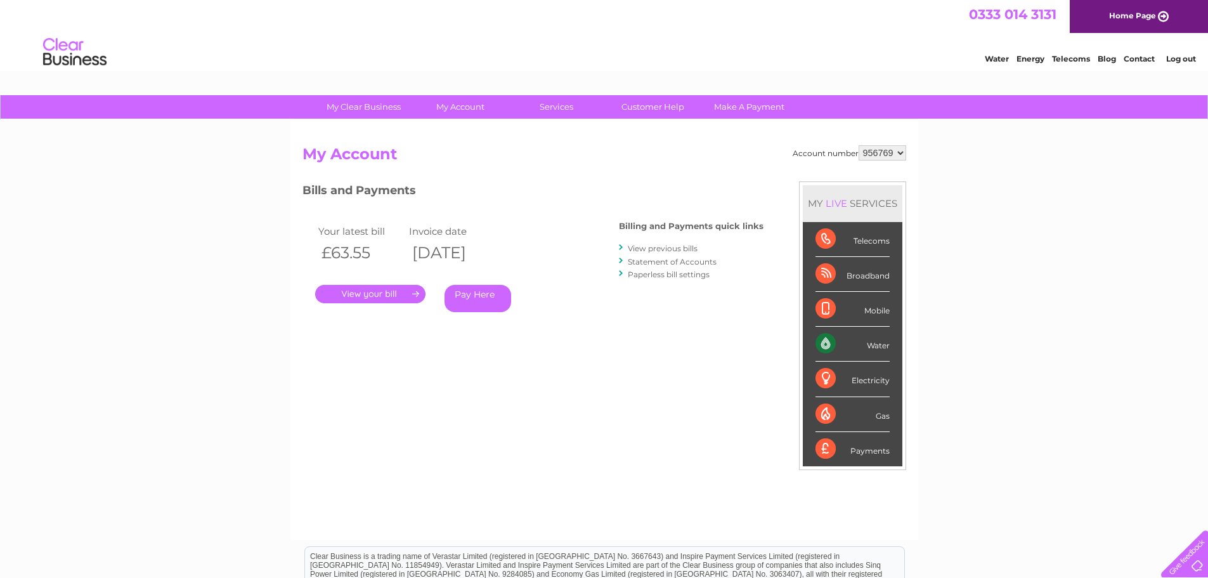  What do you see at coordinates (556, 107) in the screenshot?
I see `a: Services` at bounding box center [556, 107].